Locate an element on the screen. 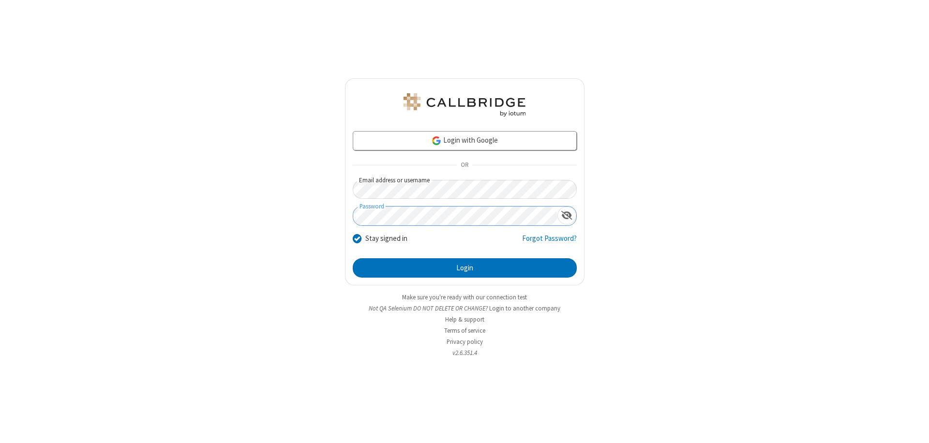 This screenshot has height=443, width=929. img: google-icon.png is located at coordinates (436, 141).